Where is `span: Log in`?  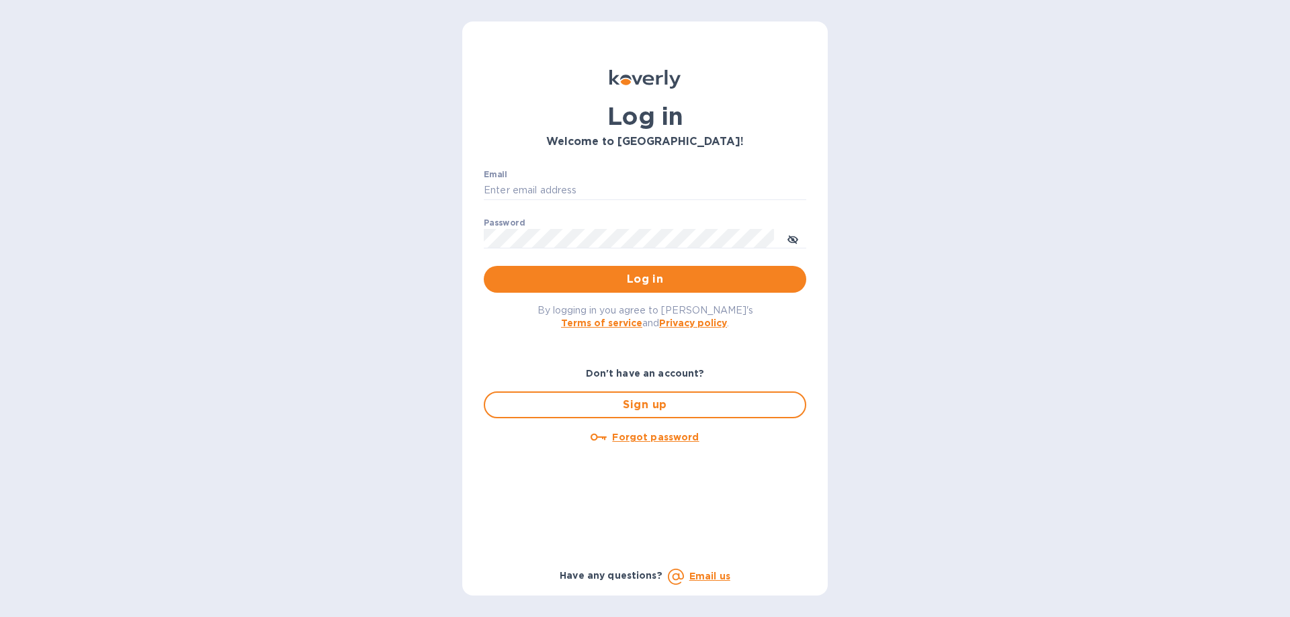
span: Log in is located at coordinates (645, 279).